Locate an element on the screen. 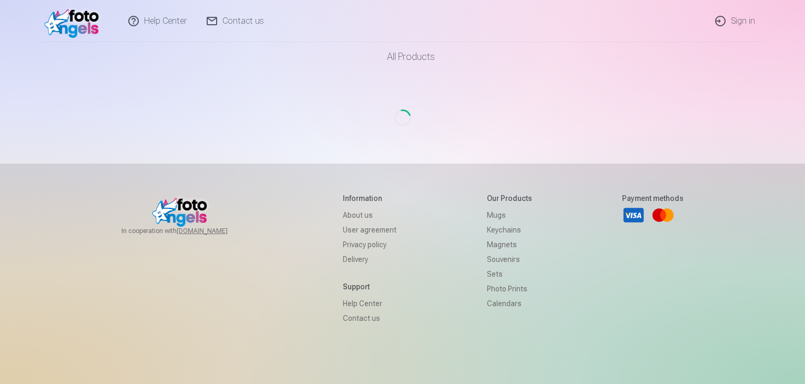  img: /v1 is located at coordinates (74, 21).